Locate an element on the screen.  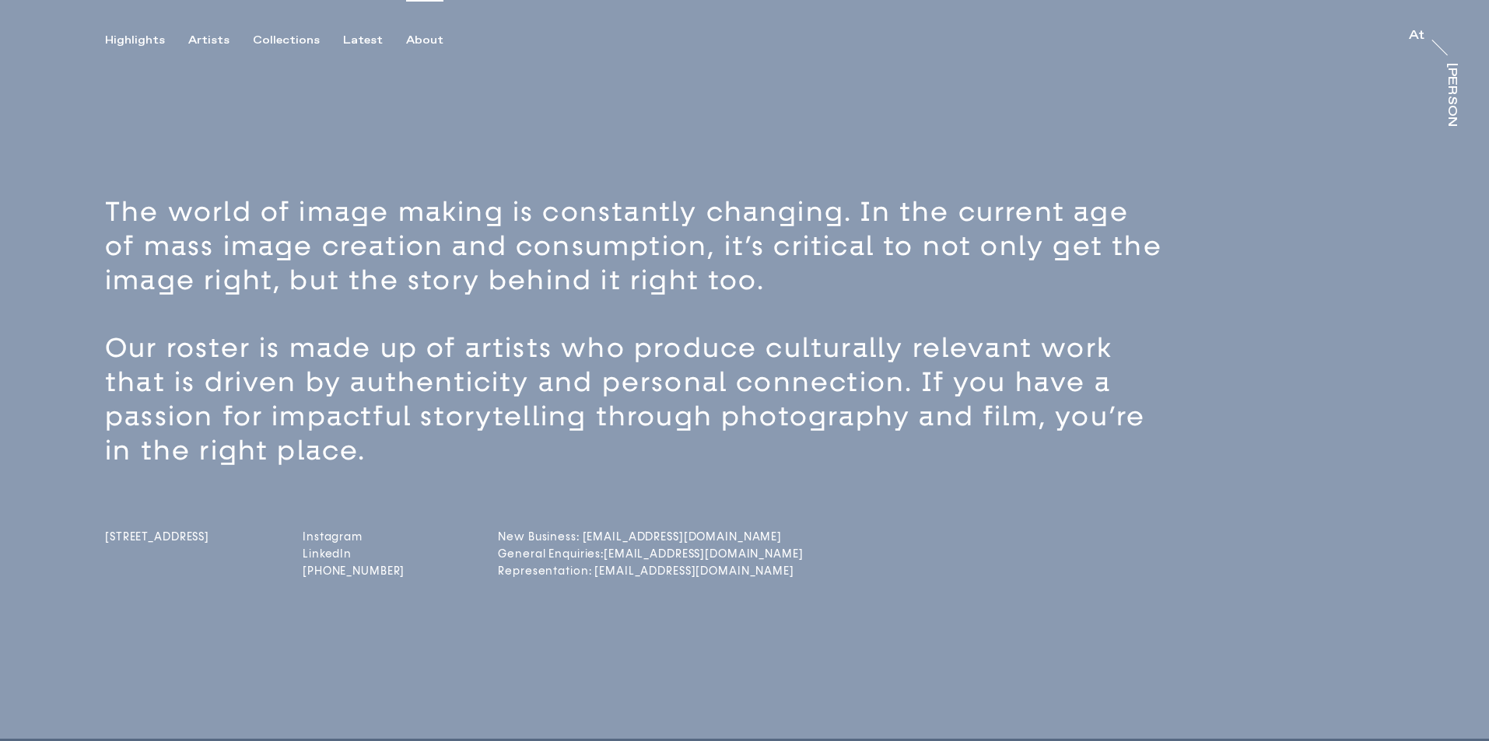
div: Artists is located at coordinates (208, 40).